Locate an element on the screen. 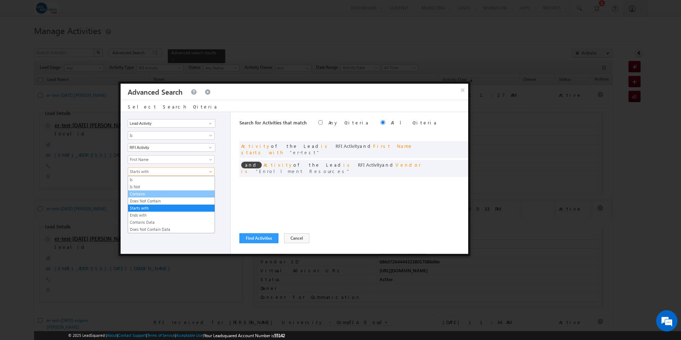 The width and height of the screenshot is (681, 340). span: and is located at coordinates (252, 165).